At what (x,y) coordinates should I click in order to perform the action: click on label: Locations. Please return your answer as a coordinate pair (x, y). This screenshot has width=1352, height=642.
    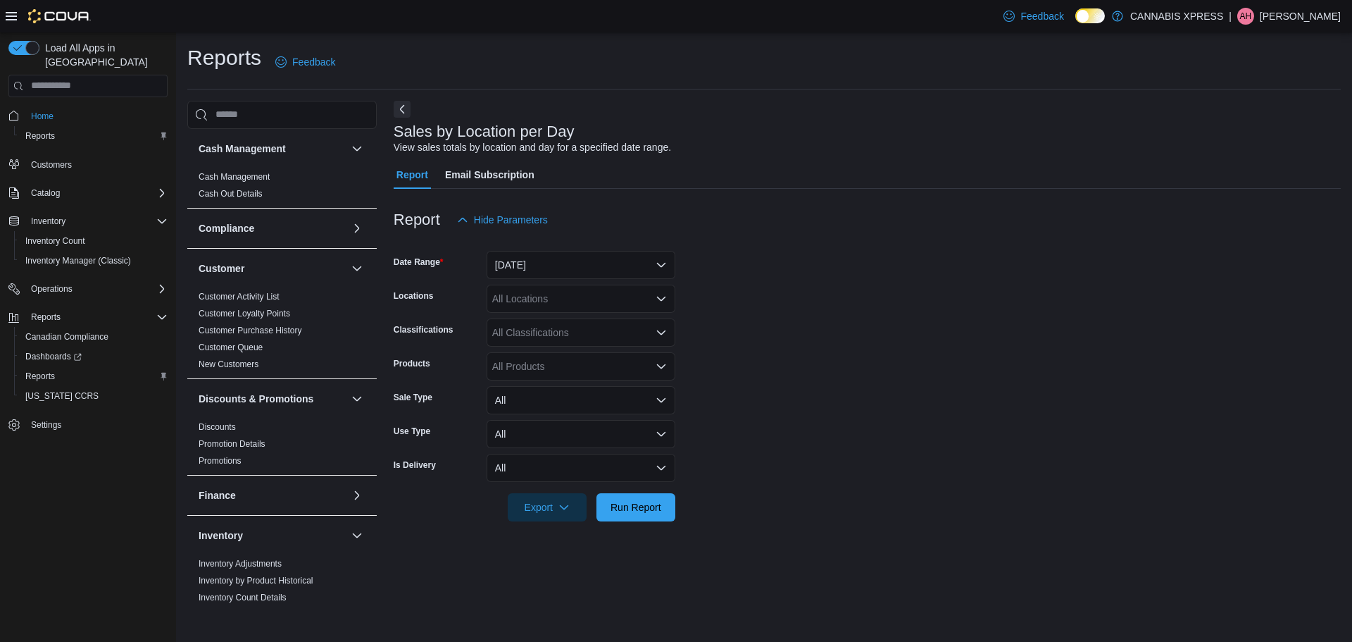
    Looking at the image, I should click on (413, 296).